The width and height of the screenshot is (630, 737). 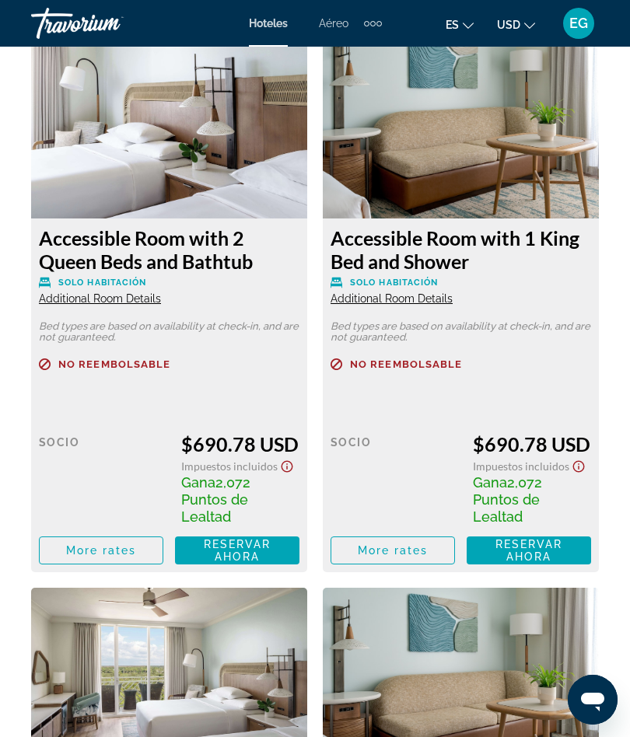 What do you see at coordinates (460, 121) in the screenshot?
I see `img: 676cc49e-56a1-4a12-8223-85bef6215396.jpeg` at bounding box center [460, 121].